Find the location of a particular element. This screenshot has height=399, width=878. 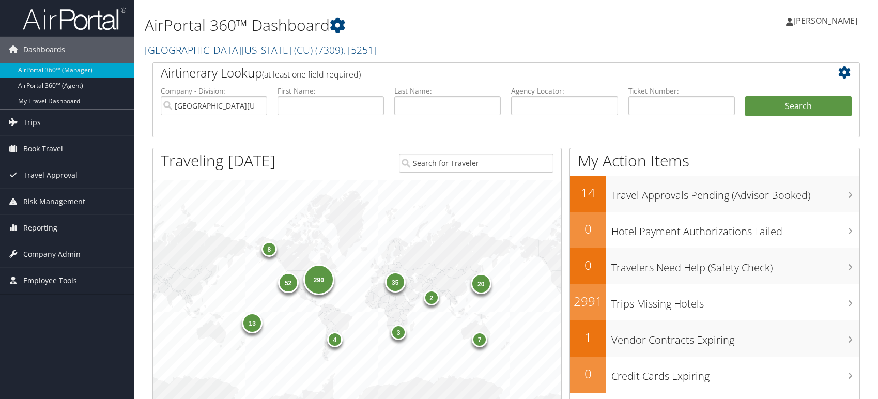

span: , [ 5251 ] is located at coordinates (360, 50).